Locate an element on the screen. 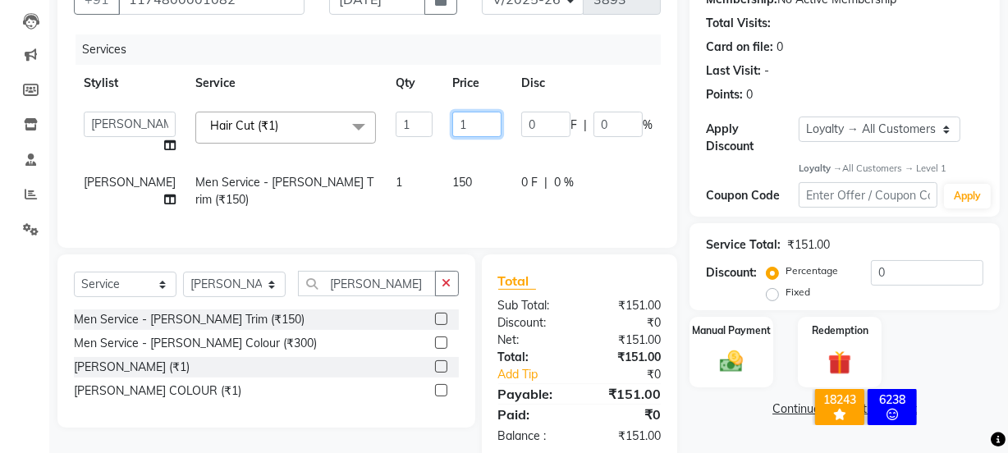 This screenshot has height=453, width=1008. th: Price is located at coordinates (477, 83).